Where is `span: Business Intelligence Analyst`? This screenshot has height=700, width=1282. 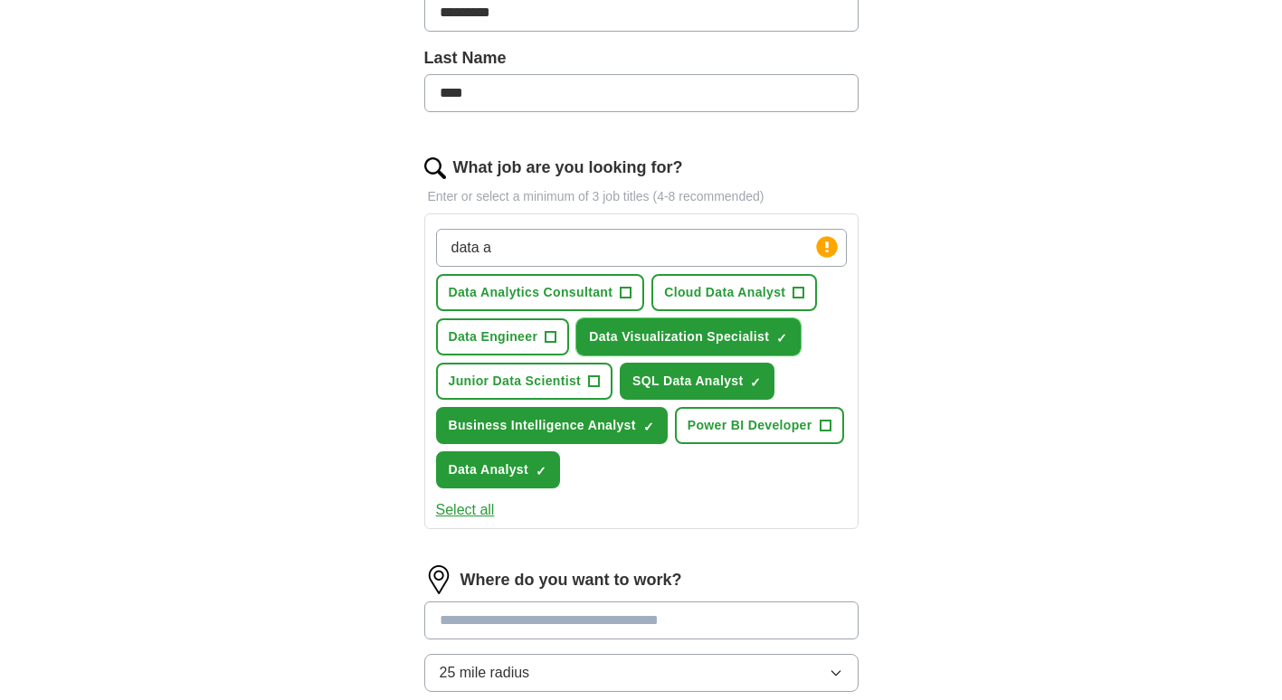
span: Business Intelligence Analyst is located at coordinates (542, 425).